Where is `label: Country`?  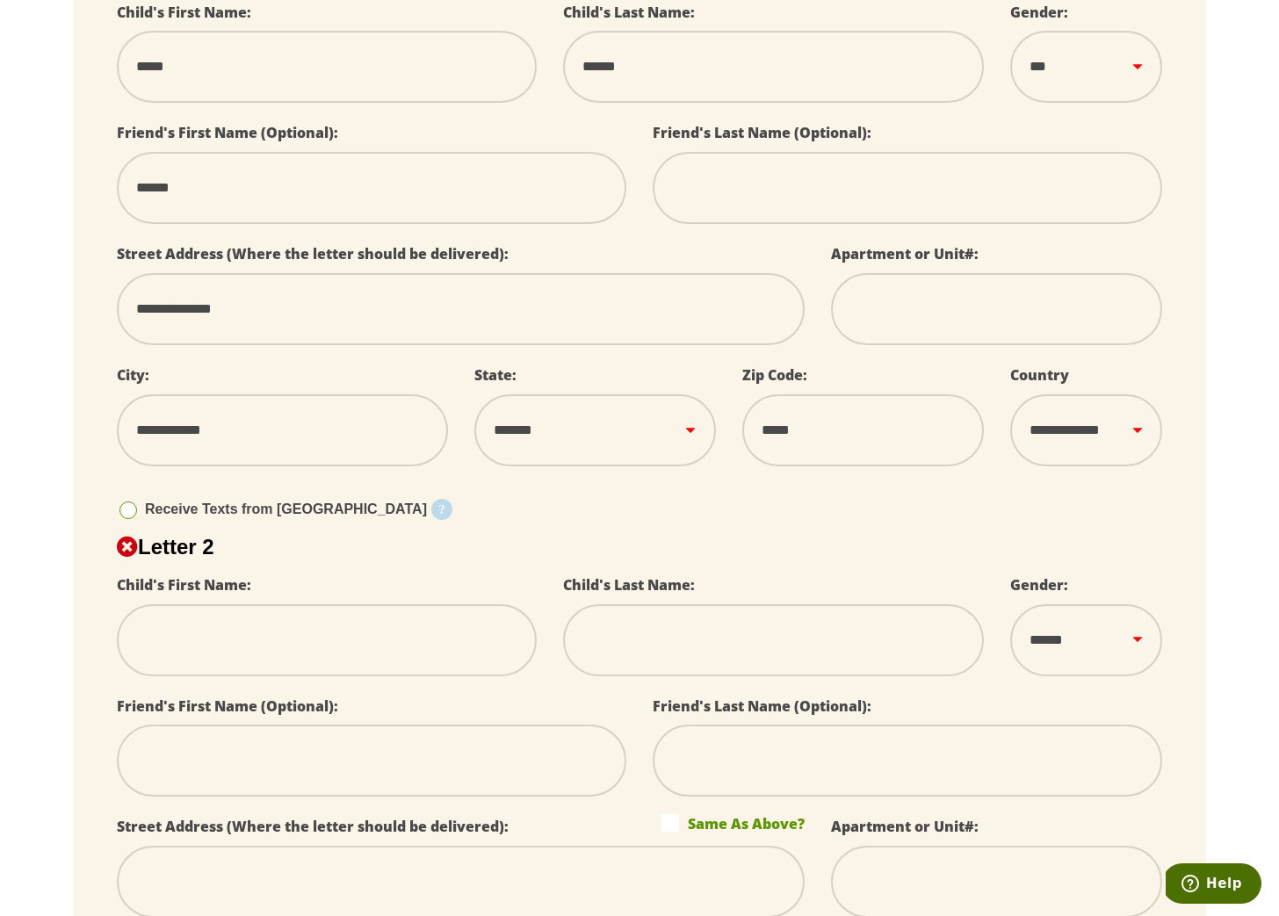
label: Country is located at coordinates (1039, 375).